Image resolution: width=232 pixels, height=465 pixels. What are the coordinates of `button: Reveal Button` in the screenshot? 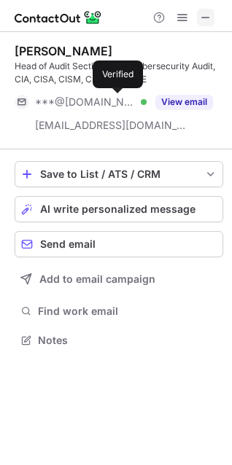 It's located at (184, 102).